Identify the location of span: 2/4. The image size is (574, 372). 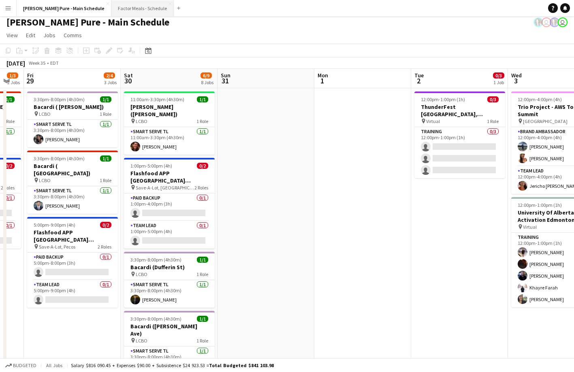
(109, 75).